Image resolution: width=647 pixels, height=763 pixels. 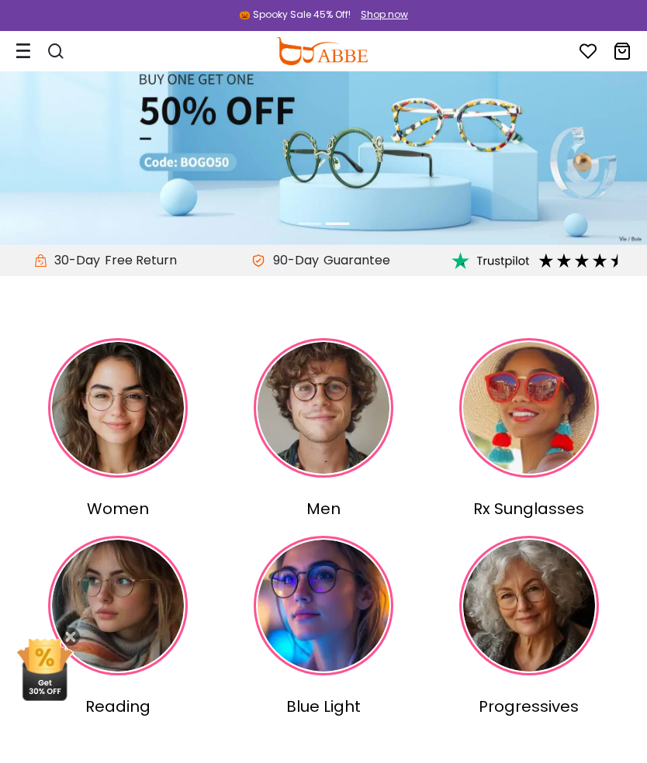 I want to click on a: Rx Sunglasses, so click(x=528, y=429).